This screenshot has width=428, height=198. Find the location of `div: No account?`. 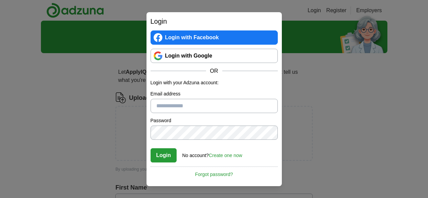

div: No account? is located at coordinates (212, 153).